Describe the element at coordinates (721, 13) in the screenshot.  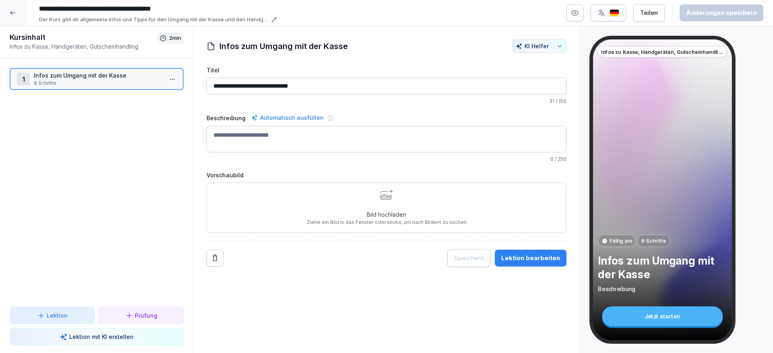
I see `button: Änderungen speichern` at that location.